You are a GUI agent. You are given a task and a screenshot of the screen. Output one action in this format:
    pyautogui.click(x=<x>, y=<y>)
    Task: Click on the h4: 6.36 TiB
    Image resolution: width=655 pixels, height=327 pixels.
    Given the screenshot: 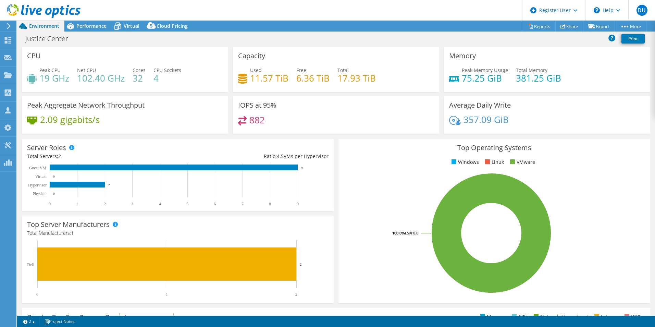 What is the action you would take?
    pyautogui.click(x=313, y=78)
    